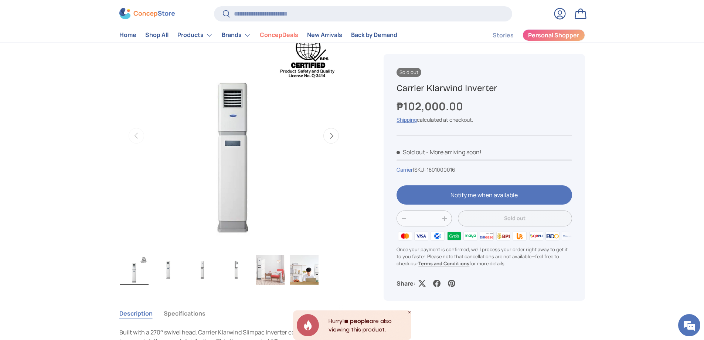 Image resolution: width=704 pixels, height=340 pixels. Describe the element at coordinates (325, 35) in the screenshot. I see `a: New Arrivals` at that location.